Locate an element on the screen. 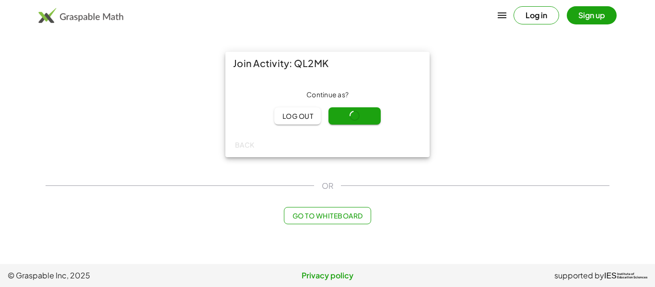 The width and height of the screenshot is (655, 287). span: Institute of Education Sciences is located at coordinates (632, 276).